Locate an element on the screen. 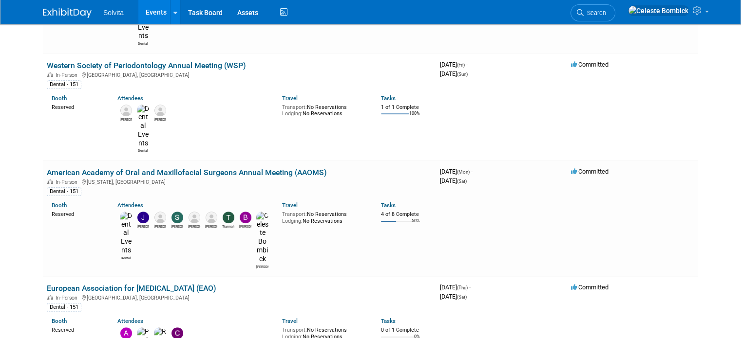 The height and width of the screenshot is (338, 741). img: Scott Campbell is located at coordinates (177, 218).